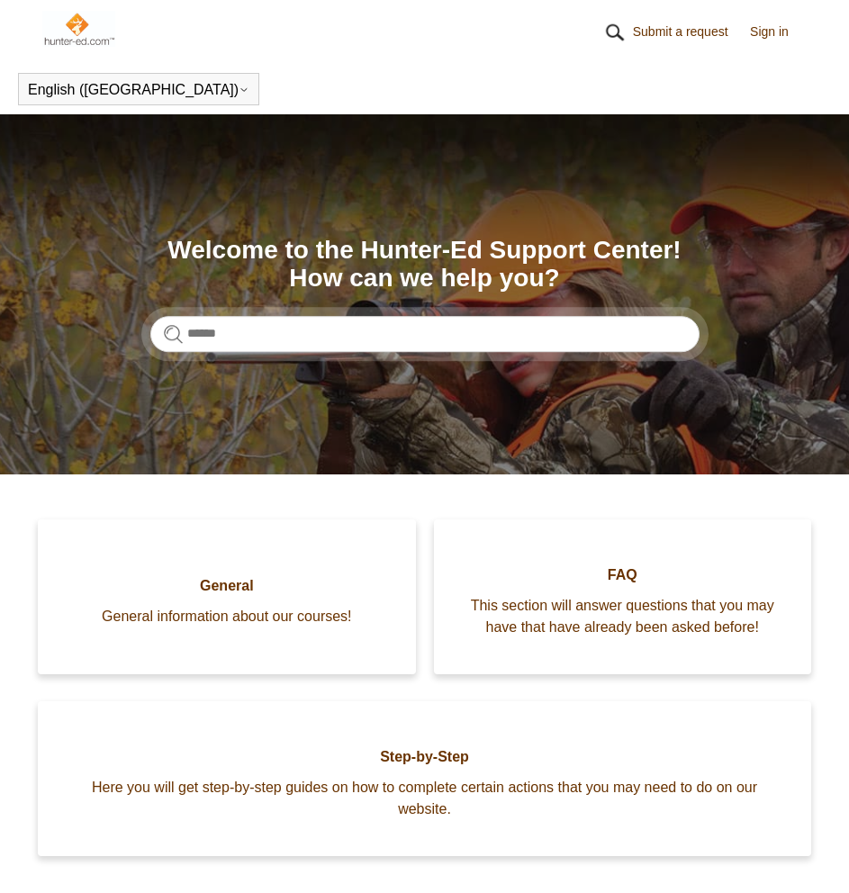 The width and height of the screenshot is (849, 893). What do you see at coordinates (424, 779) in the screenshot?
I see `a: Step-by-Step Here you will get step-by-step guides on how to complete certain actions that you ma...` at bounding box center [424, 779].